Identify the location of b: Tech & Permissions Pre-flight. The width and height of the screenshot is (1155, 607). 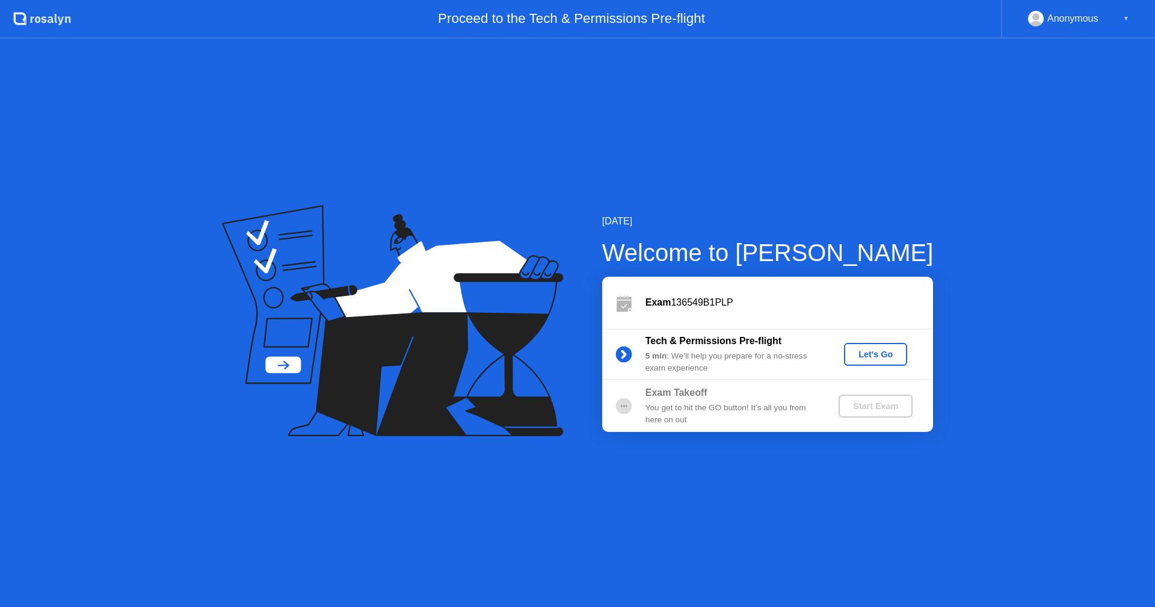
(713, 340).